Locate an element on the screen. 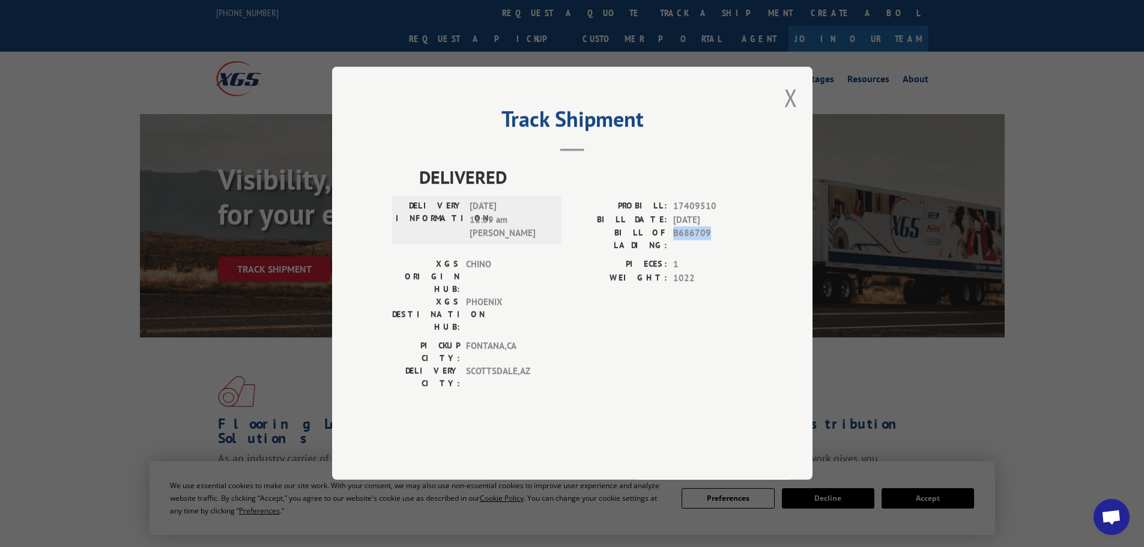  label: DELIVERY CITY: is located at coordinates (426, 378).